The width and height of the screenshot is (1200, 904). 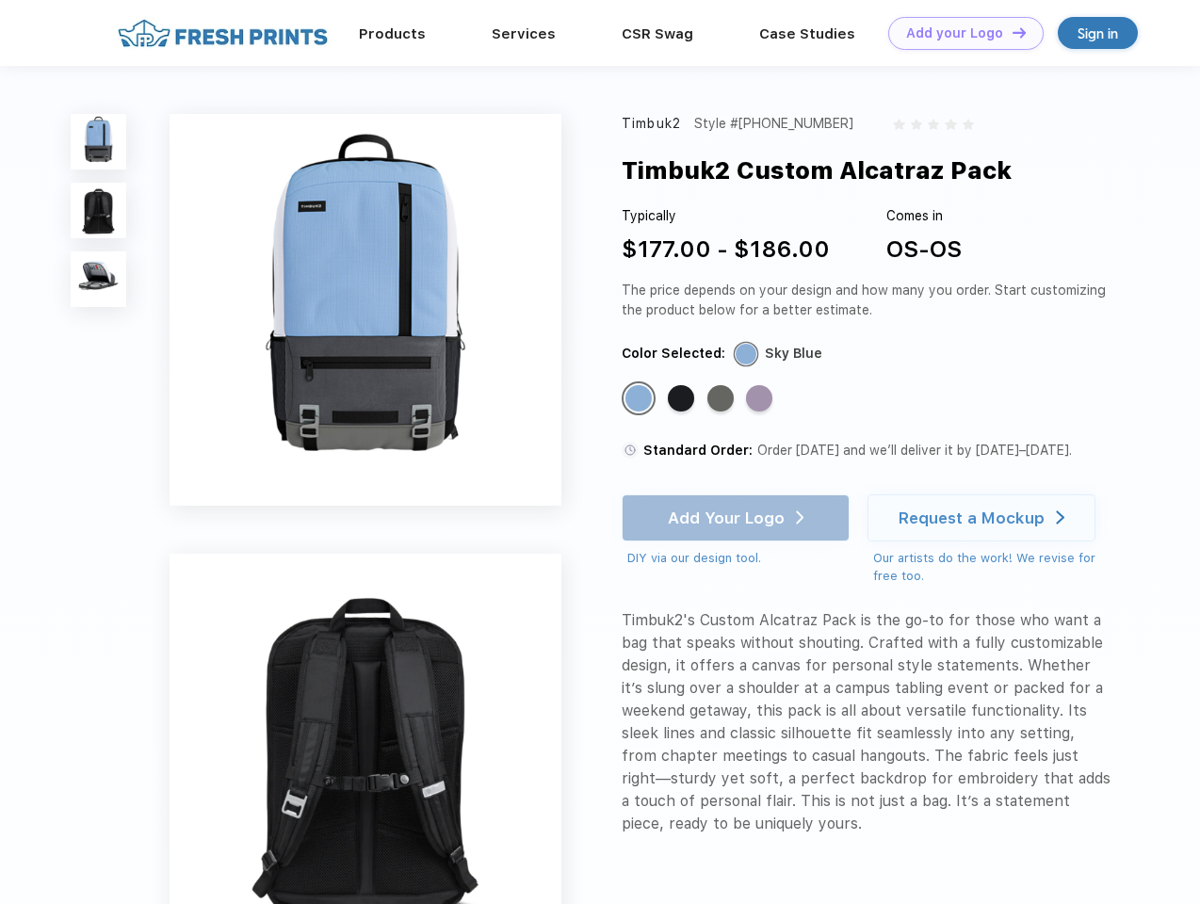 I want to click on div: Color Selected:, so click(x=674, y=353).